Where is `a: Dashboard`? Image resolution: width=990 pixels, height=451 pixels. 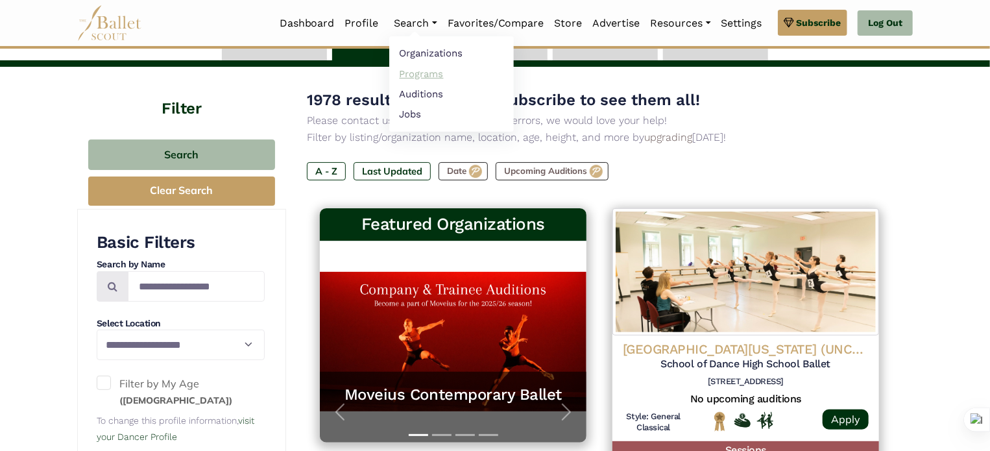 a: Dashboard is located at coordinates (307, 23).